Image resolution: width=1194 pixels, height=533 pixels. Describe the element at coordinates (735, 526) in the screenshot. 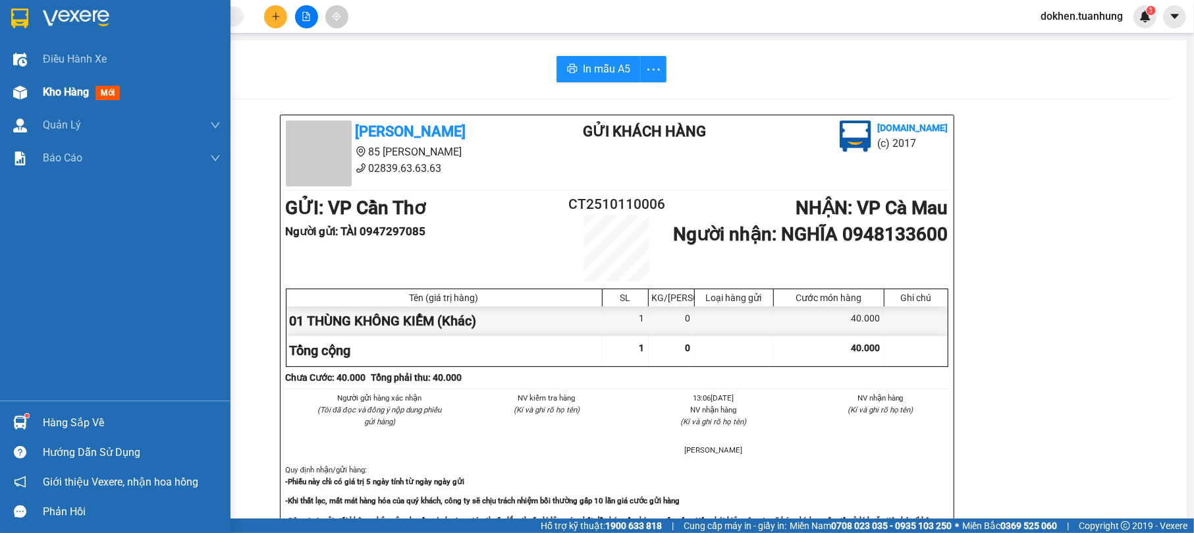

I see `span: Cung cấp máy in - giấy in:` at that location.